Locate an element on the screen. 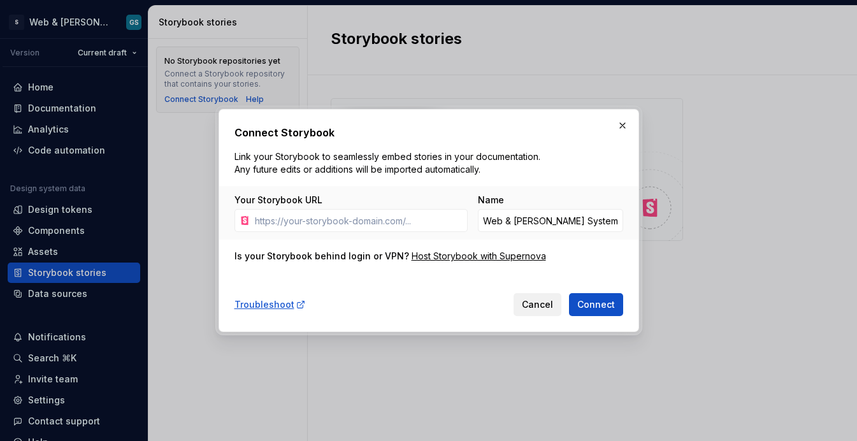 The height and width of the screenshot is (441, 857). label: Your Storybook URL is located at coordinates (279, 200).